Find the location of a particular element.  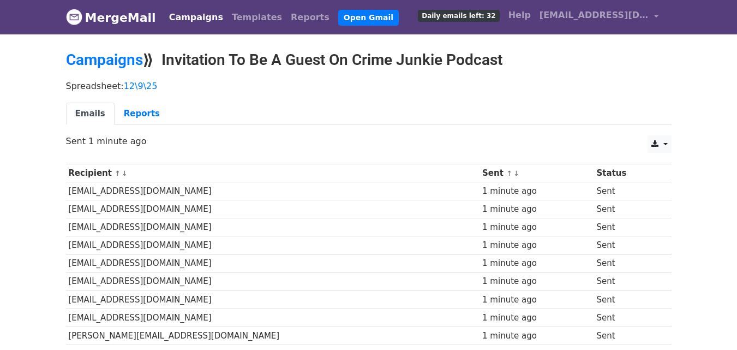

img: MergeMail logo is located at coordinates (74, 17).